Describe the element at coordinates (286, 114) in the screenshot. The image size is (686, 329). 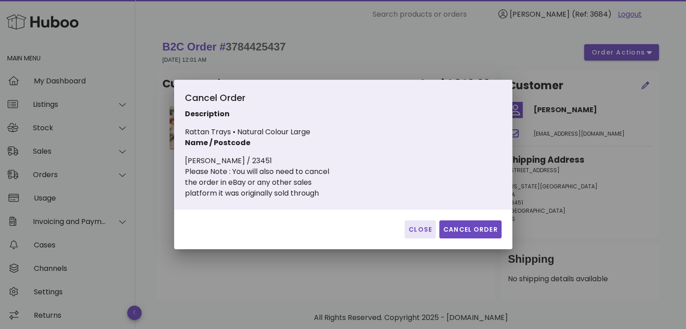
I see `p: Description` at that location.